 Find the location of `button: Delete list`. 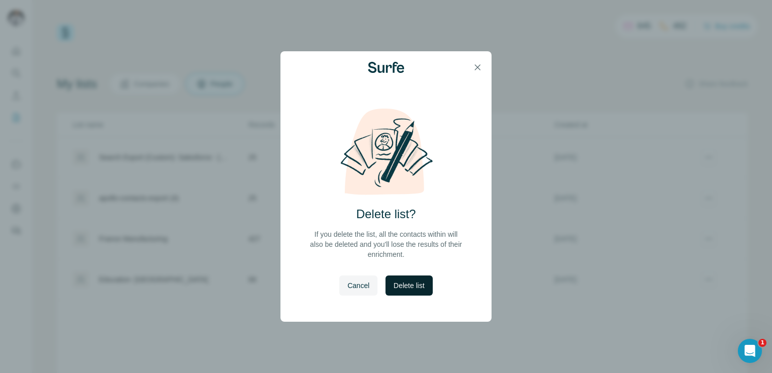

button: Delete list is located at coordinates (408, 285).